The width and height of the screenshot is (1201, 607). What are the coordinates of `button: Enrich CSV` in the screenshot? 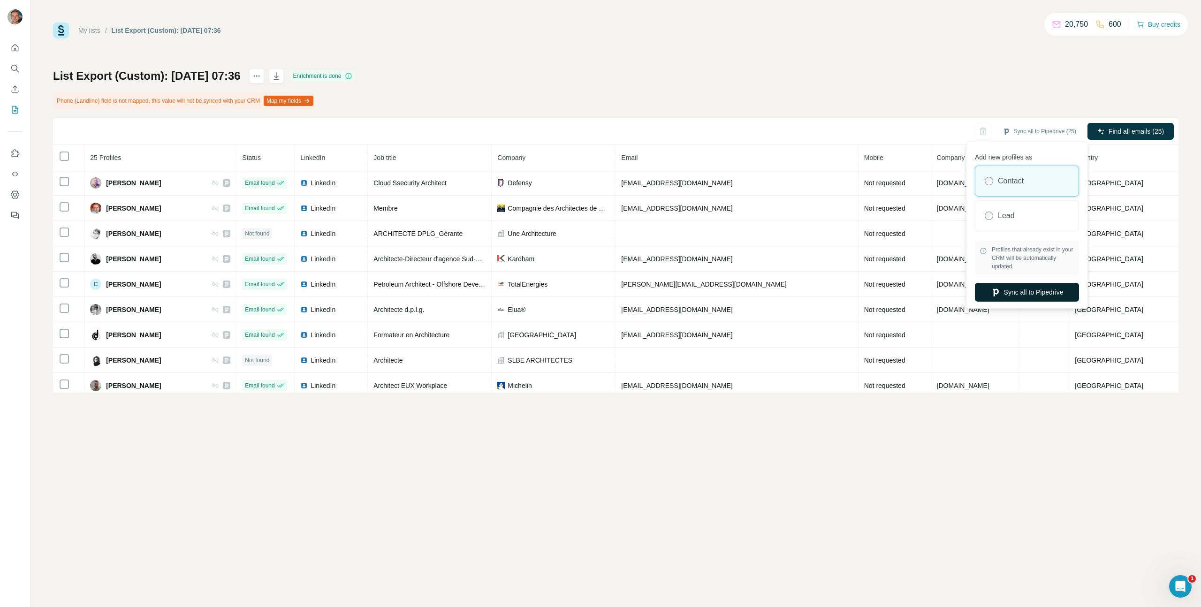 It's located at (15, 89).